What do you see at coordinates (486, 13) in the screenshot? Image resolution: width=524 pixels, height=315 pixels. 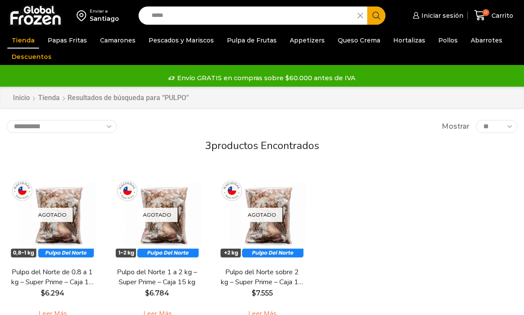 I see `span: 0` at bounding box center [486, 13].